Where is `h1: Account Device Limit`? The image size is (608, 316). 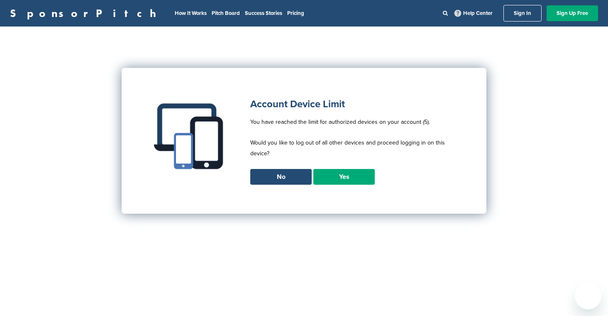 h1: Account Device Limit is located at coordinates (353, 105).